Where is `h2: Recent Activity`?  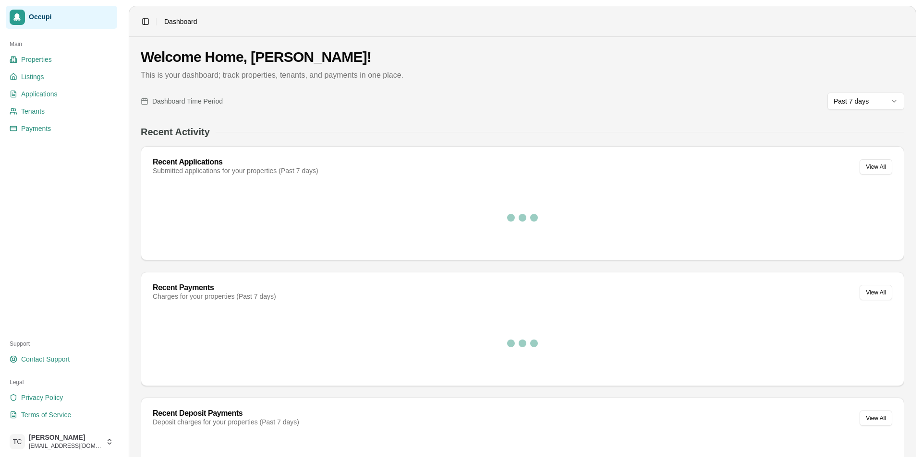 h2: Recent Activity is located at coordinates (175, 132).